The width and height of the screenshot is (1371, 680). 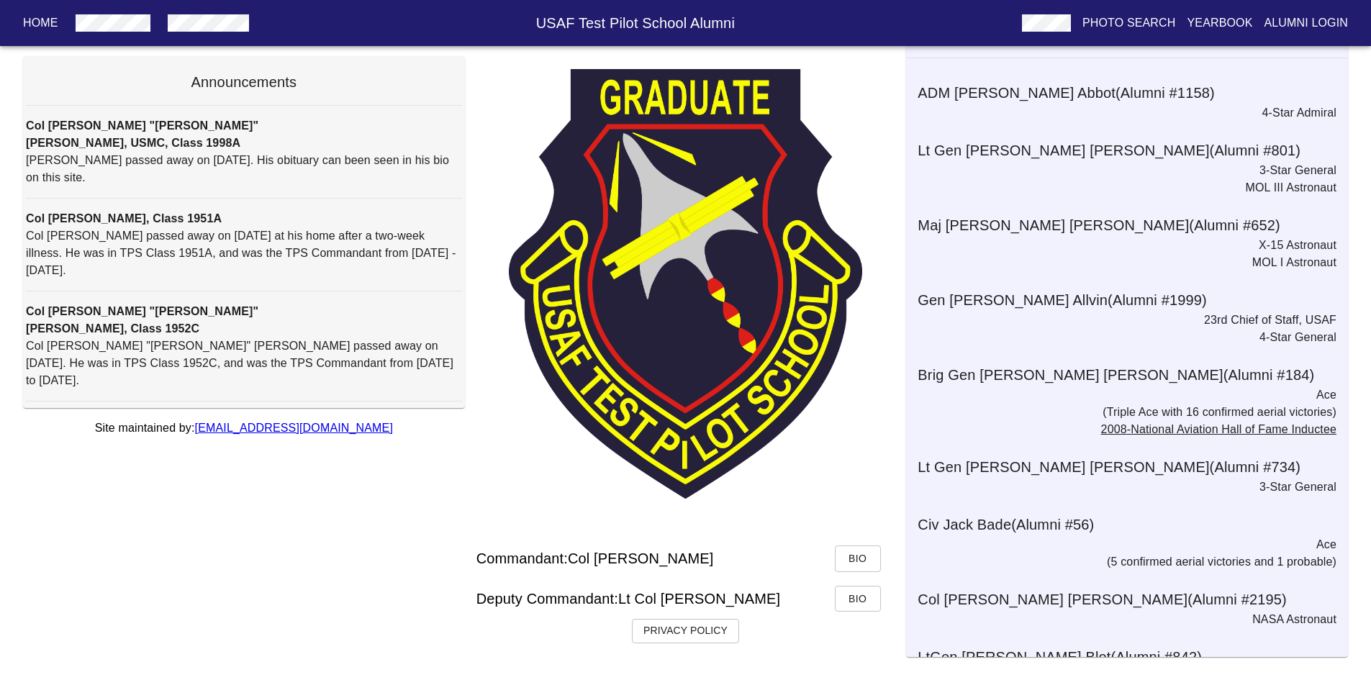 What do you see at coordinates (1306, 23) in the screenshot?
I see `p: Alumni Login` at bounding box center [1306, 23].